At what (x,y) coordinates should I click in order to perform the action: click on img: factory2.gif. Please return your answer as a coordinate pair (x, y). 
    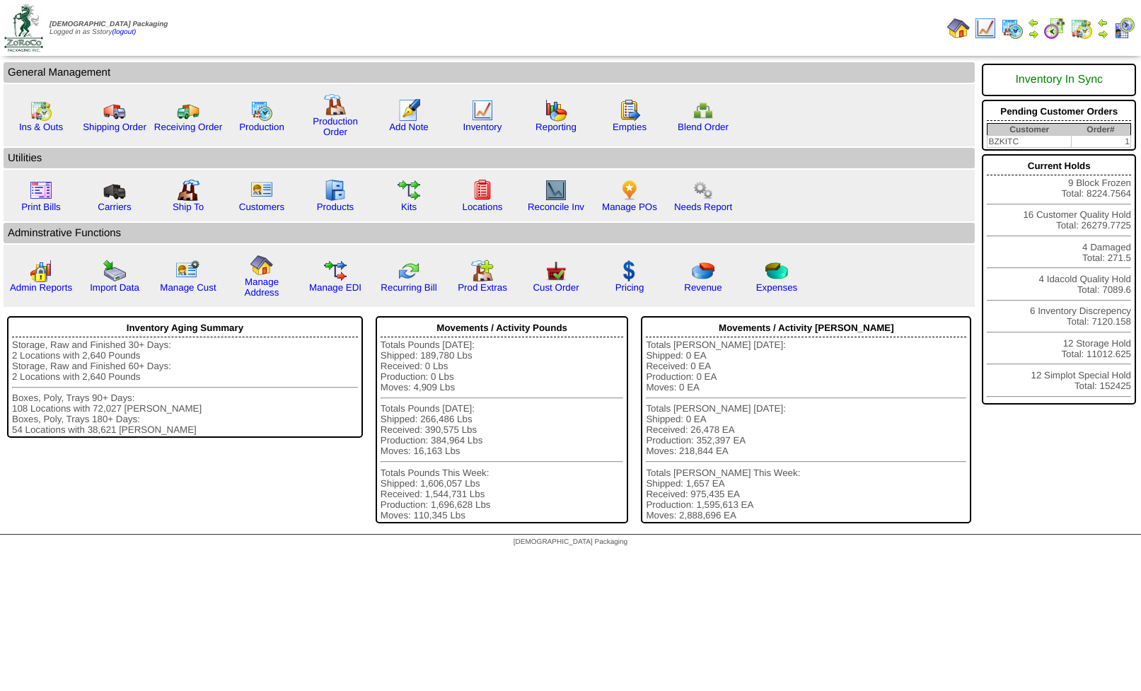
    Looking at the image, I should click on (188, 190).